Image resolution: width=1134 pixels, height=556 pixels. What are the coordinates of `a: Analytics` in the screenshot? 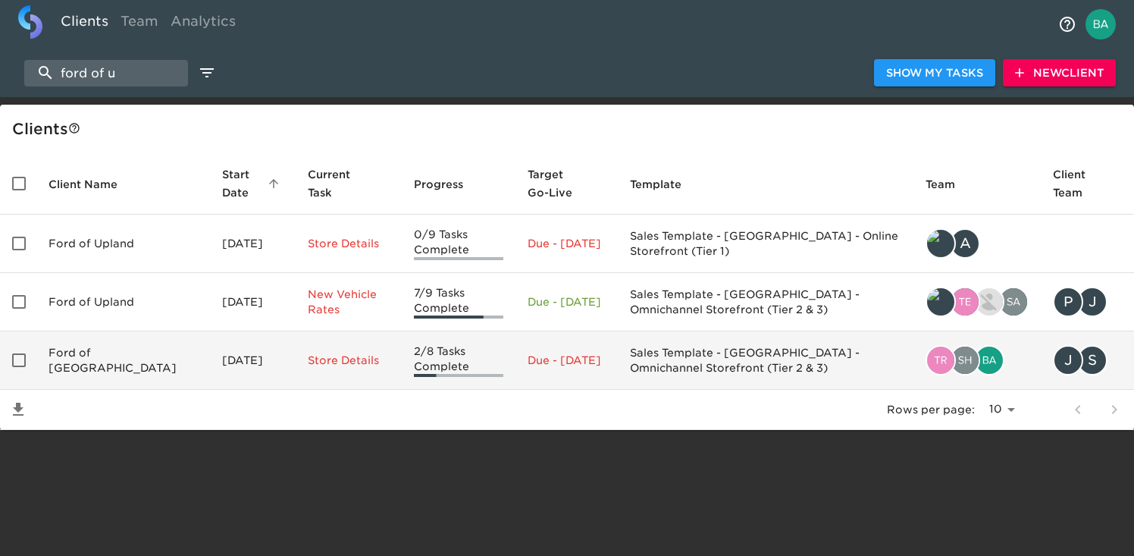 It's located at (203, 23).